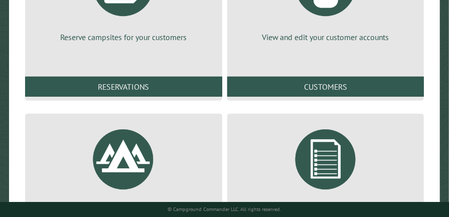 Image resolution: width=449 pixels, height=217 pixels. What do you see at coordinates (225, 209) in the screenshot?
I see `small: © Campground Commander LLC. All rights reserved.` at bounding box center [225, 209].